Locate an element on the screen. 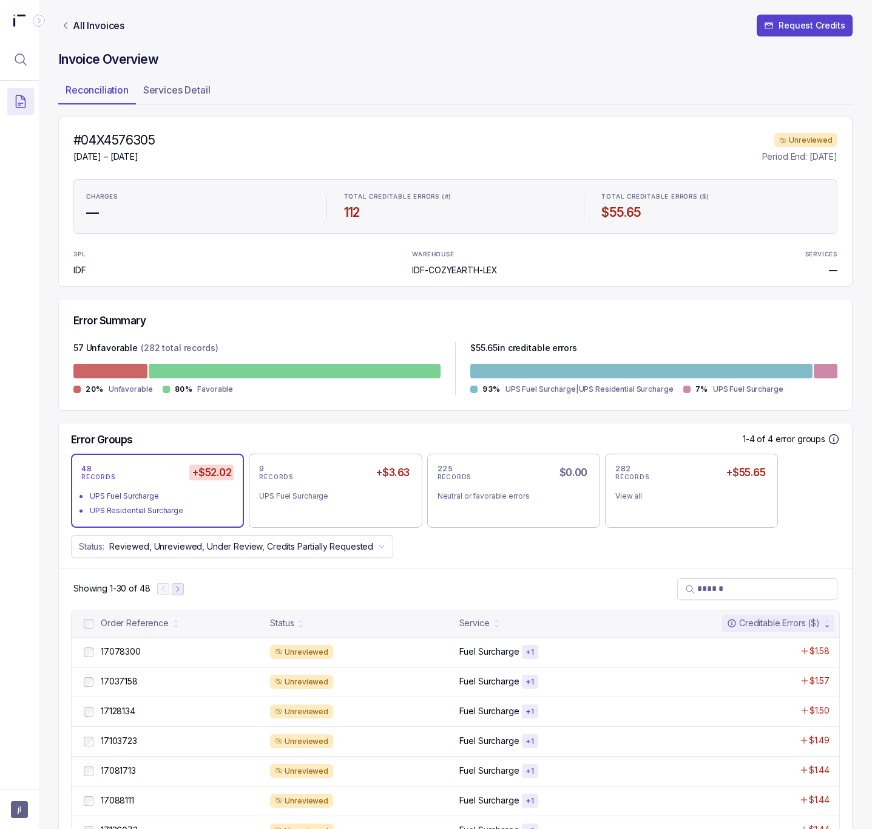  p: 225 is located at coordinates (446, 469).